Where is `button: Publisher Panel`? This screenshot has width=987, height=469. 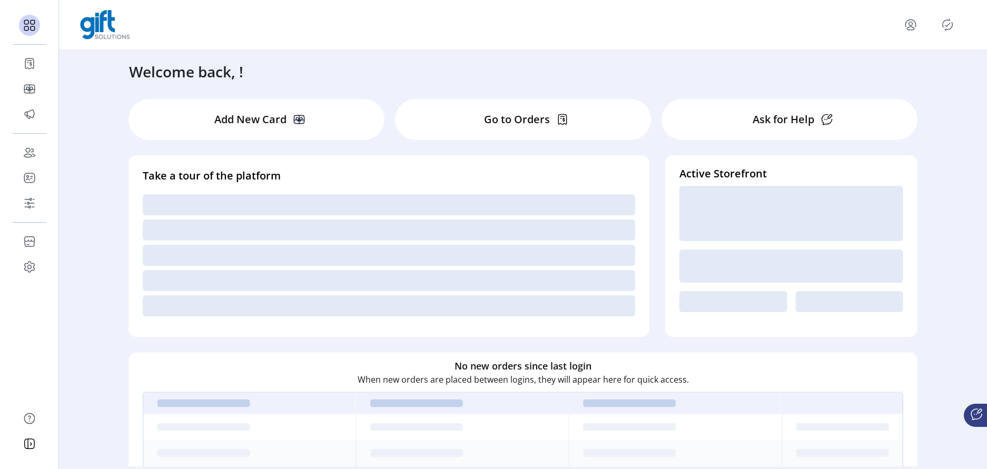 button: Publisher Panel is located at coordinates (947, 25).